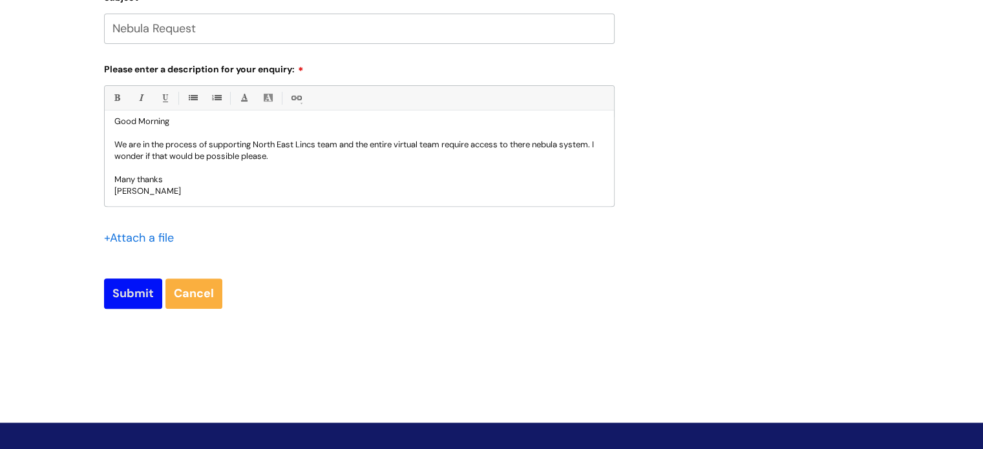  Describe the element at coordinates (133, 293) in the screenshot. I see `input: Submit` at that location.